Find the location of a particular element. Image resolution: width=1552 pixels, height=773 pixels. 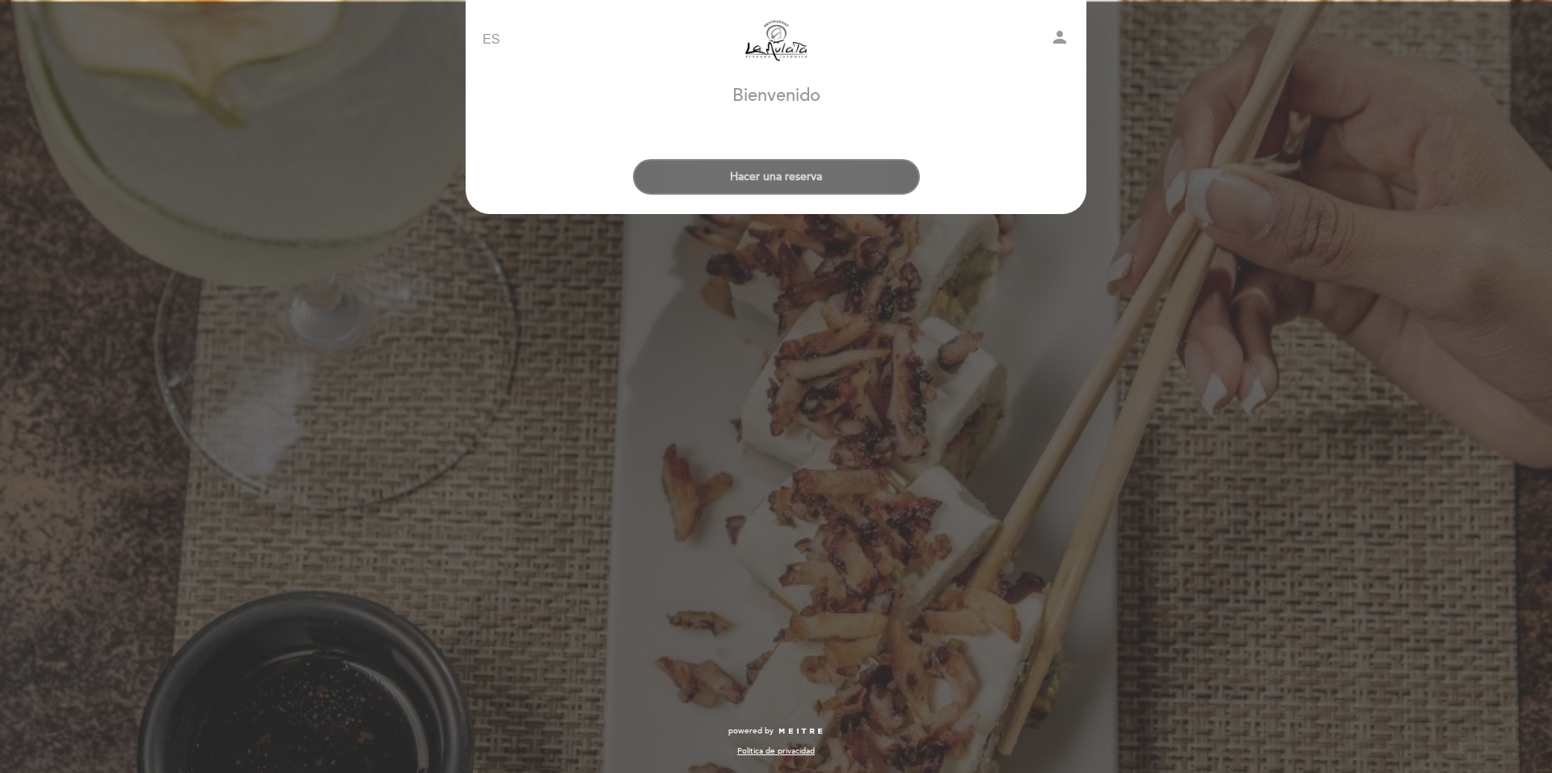

a: powered by is located at coordinates (776, 731).